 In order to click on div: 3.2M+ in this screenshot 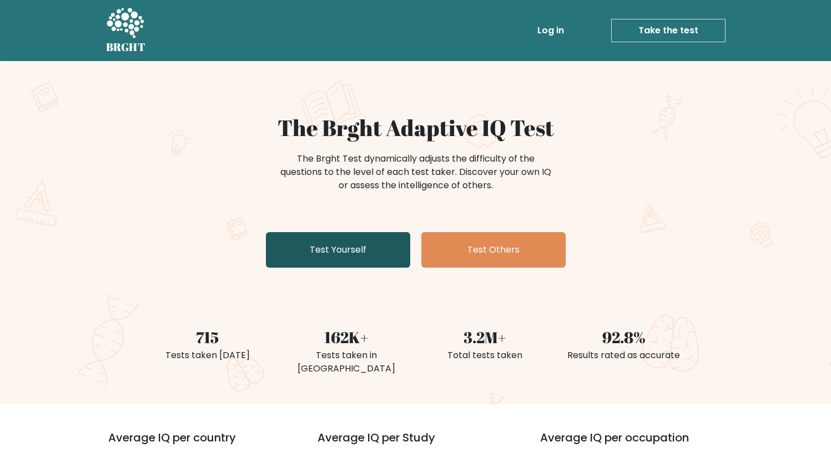, I will do `click(485, 337)`.